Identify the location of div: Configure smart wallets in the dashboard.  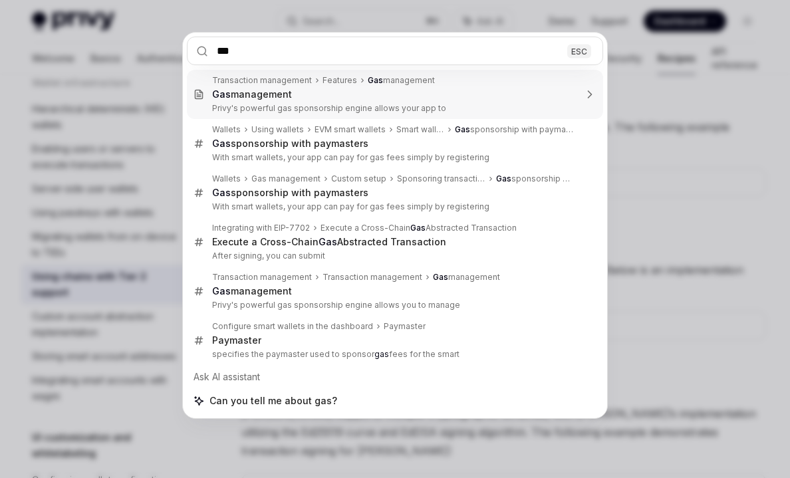
(293, 327).